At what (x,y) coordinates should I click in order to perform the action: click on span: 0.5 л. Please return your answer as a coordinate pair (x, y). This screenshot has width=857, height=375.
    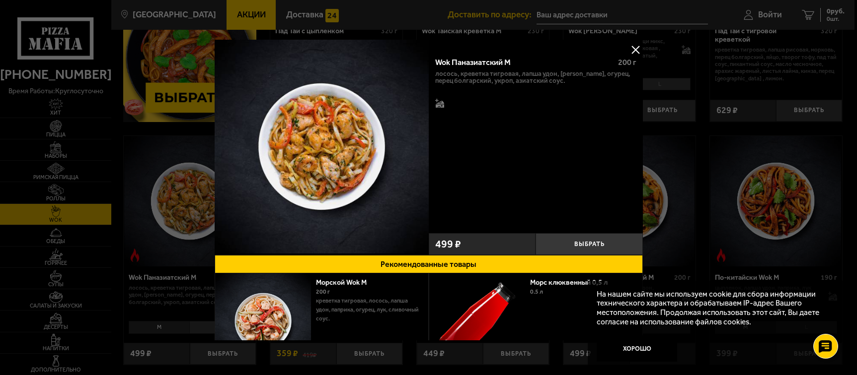
    Looking at the image, I should click on (536, 292).